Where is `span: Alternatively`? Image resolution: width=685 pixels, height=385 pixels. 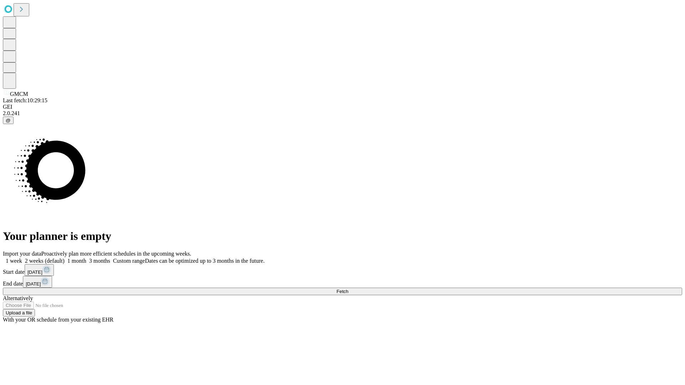
span: Alternatively is located at coordinates (18, 298).